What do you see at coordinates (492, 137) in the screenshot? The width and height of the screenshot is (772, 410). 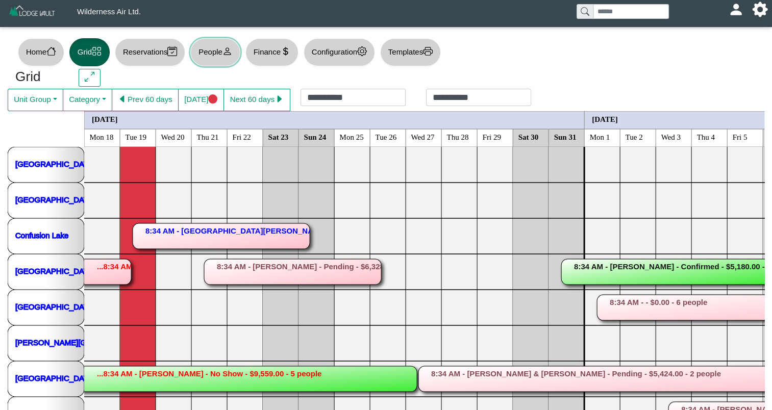 I see `text: Fri 29` at bounding box center [492, 137].